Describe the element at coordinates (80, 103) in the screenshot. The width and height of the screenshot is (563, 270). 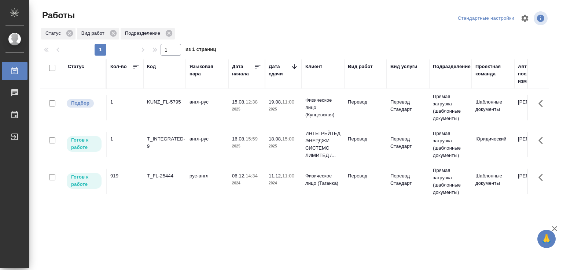
I see `p: Подбор` at that location.